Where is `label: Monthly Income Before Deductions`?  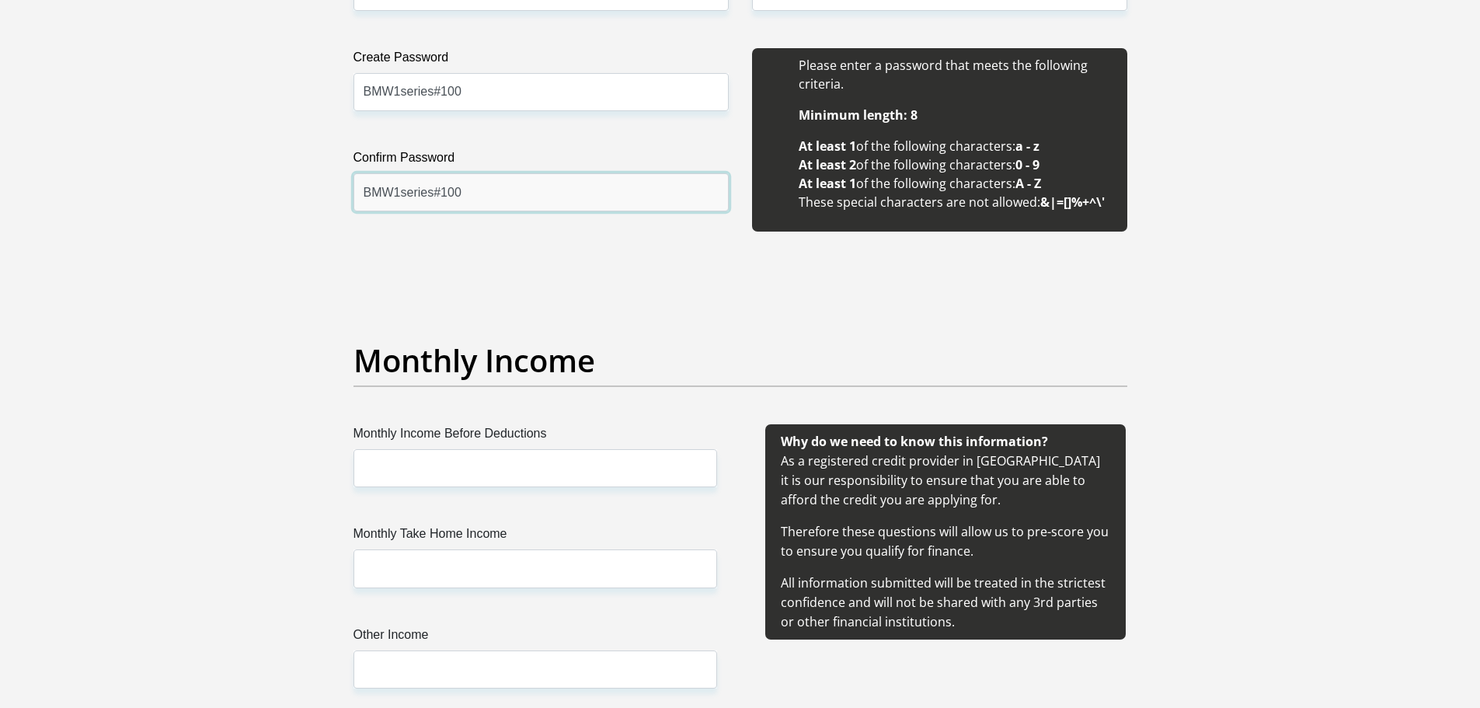 label: Monthly Income Before Deductions is located at coordinates (535, 436).